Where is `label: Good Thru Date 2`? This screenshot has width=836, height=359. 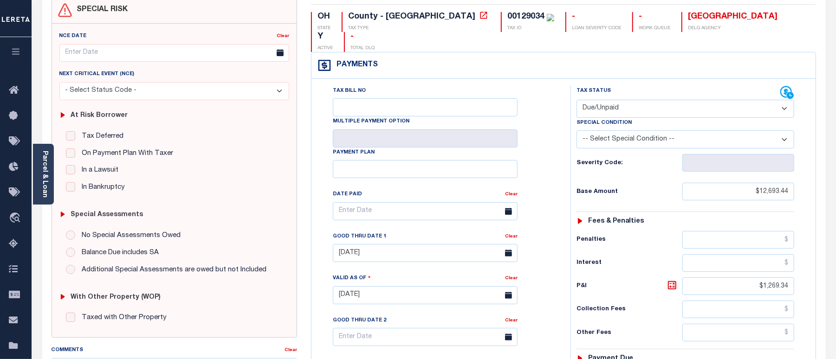 label: Good Thru Date 2 is located at coordinates (359, 321).